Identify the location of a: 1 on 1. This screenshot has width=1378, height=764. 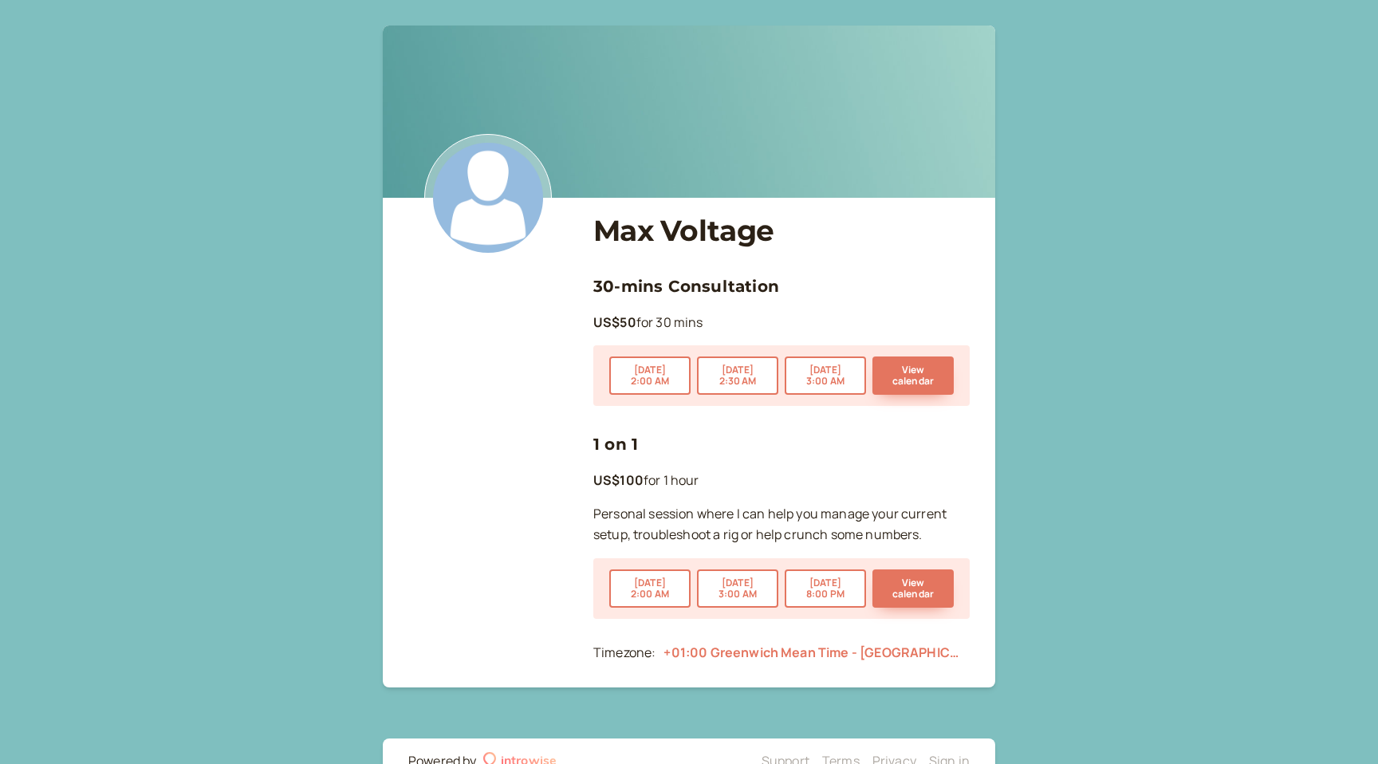
(616, 444).